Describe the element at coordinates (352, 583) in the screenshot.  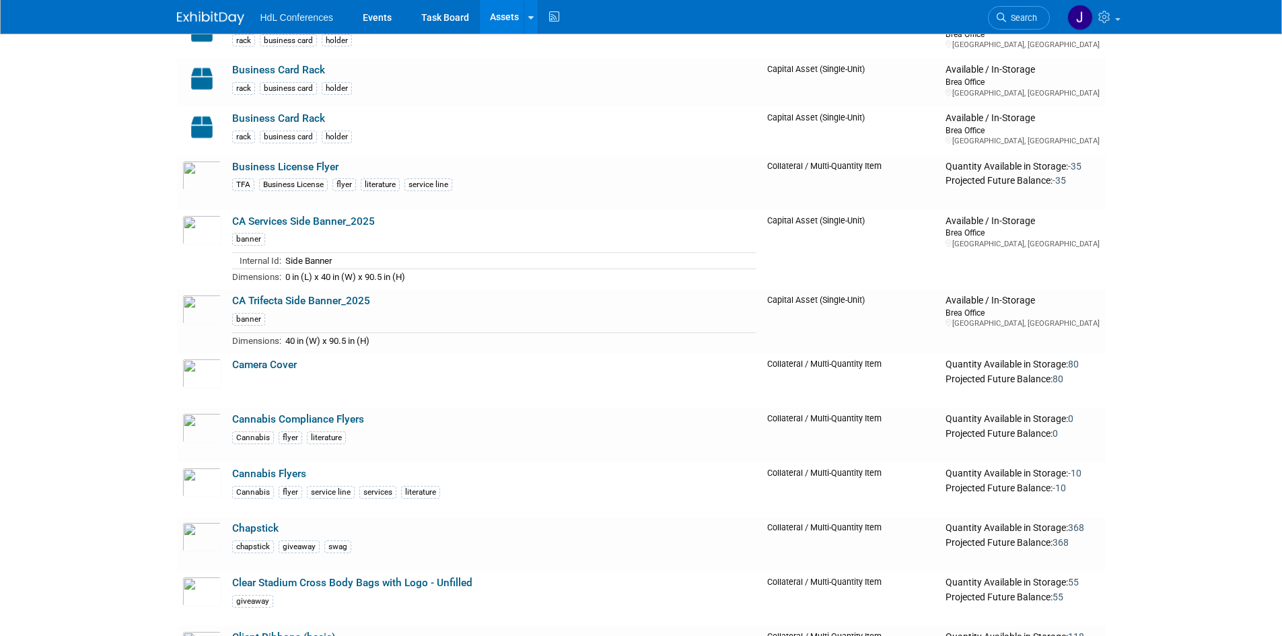
I see `a: Clear Stadium Cross Body Bags with Logo - Unfilled` at that location.